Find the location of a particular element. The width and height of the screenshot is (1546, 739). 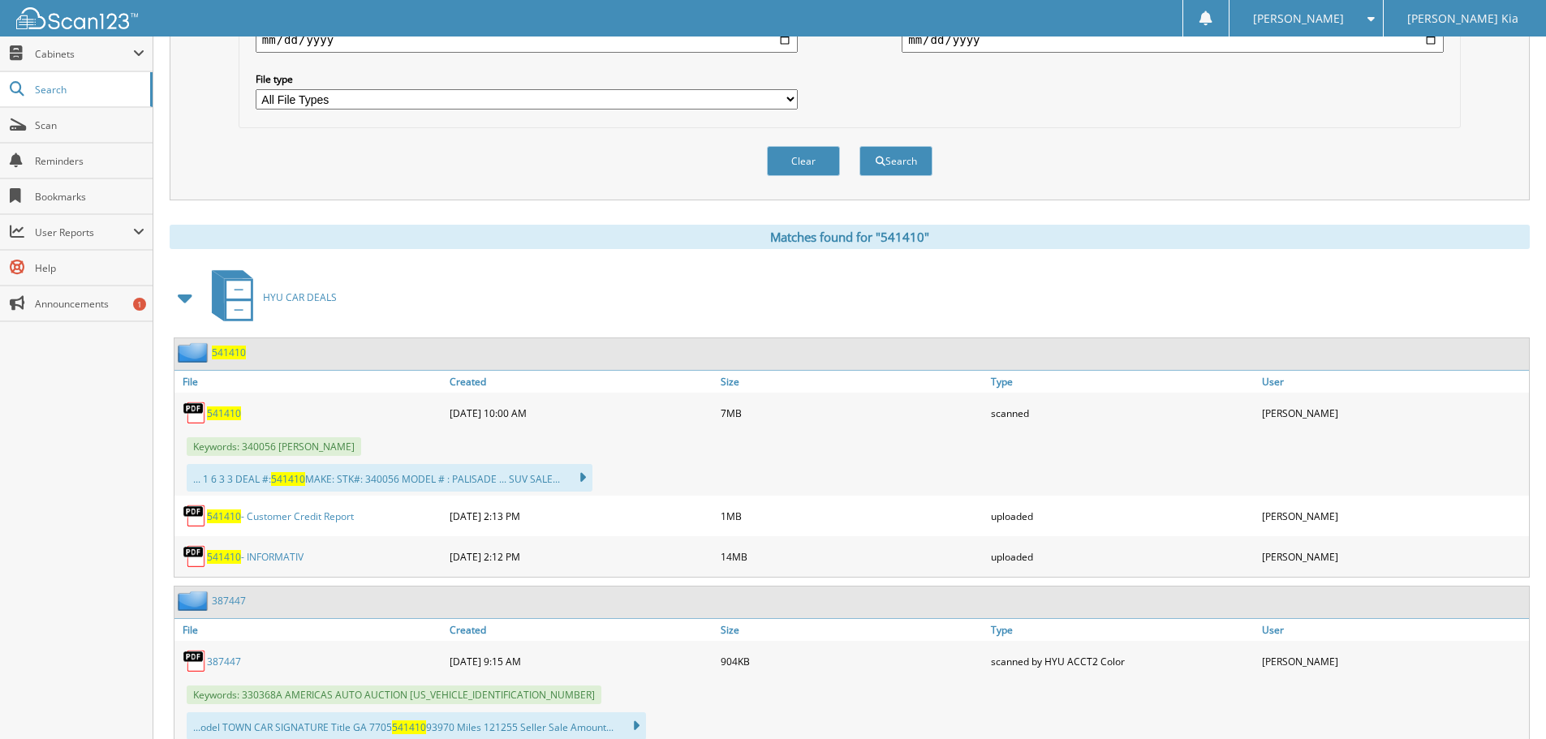

div: 1MB is located at coordinates (852, 516).